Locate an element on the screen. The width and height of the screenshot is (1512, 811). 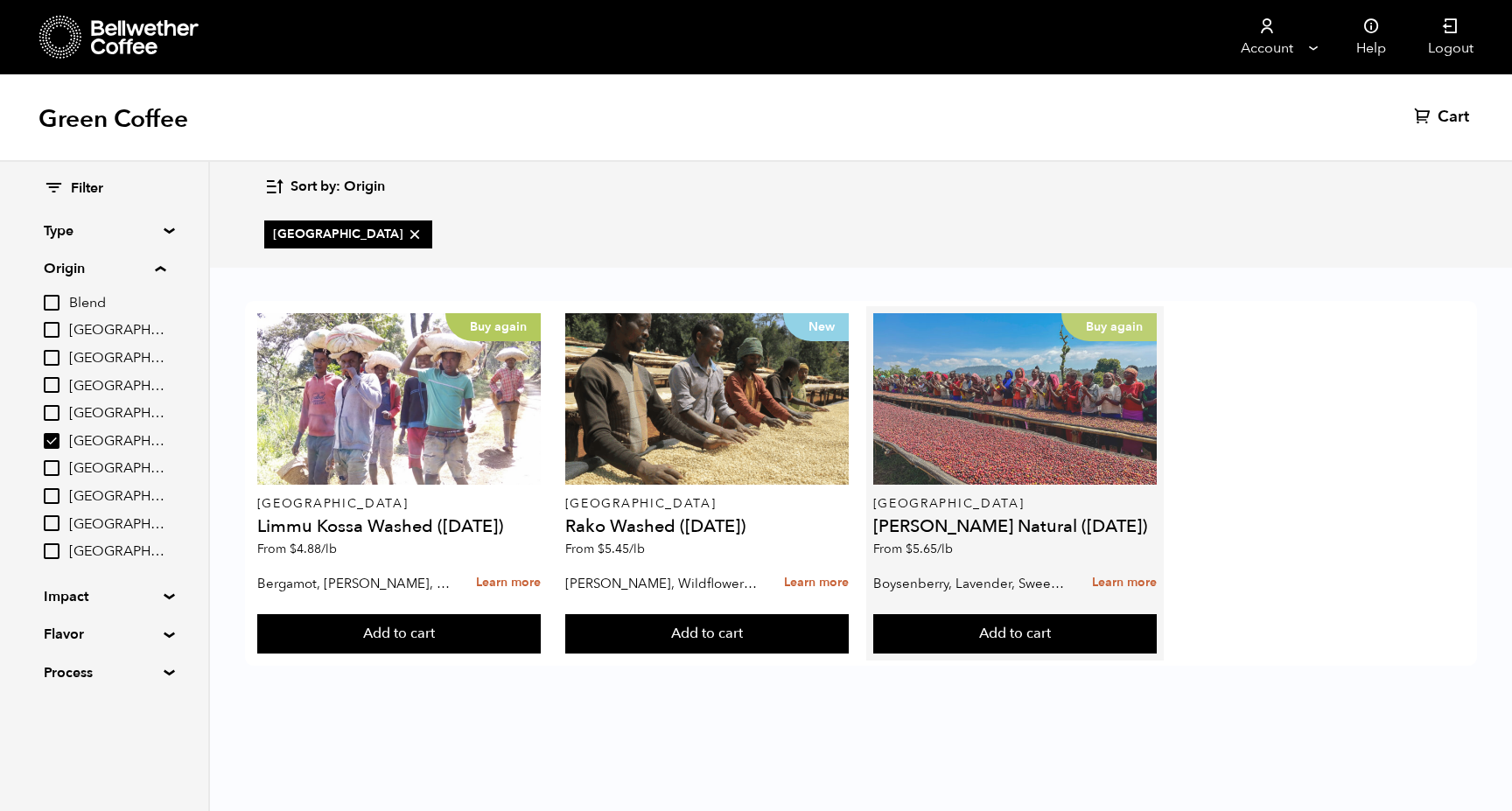
span: Sort by: Origin is located at coordinates (337, 188).